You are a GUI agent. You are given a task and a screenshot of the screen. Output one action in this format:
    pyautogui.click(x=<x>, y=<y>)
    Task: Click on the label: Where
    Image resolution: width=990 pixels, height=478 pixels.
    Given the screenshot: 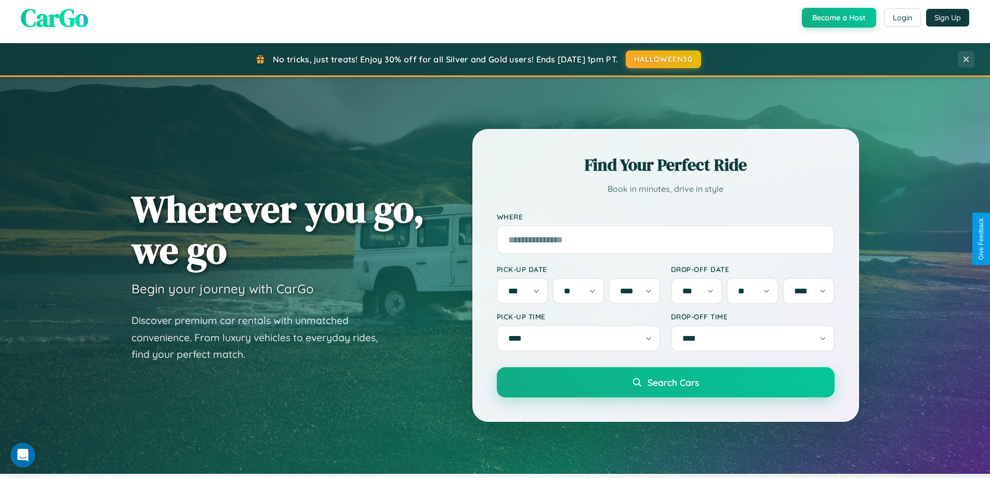 What is the action you would take?
    pyautogui.click(x=666, y=216)
    